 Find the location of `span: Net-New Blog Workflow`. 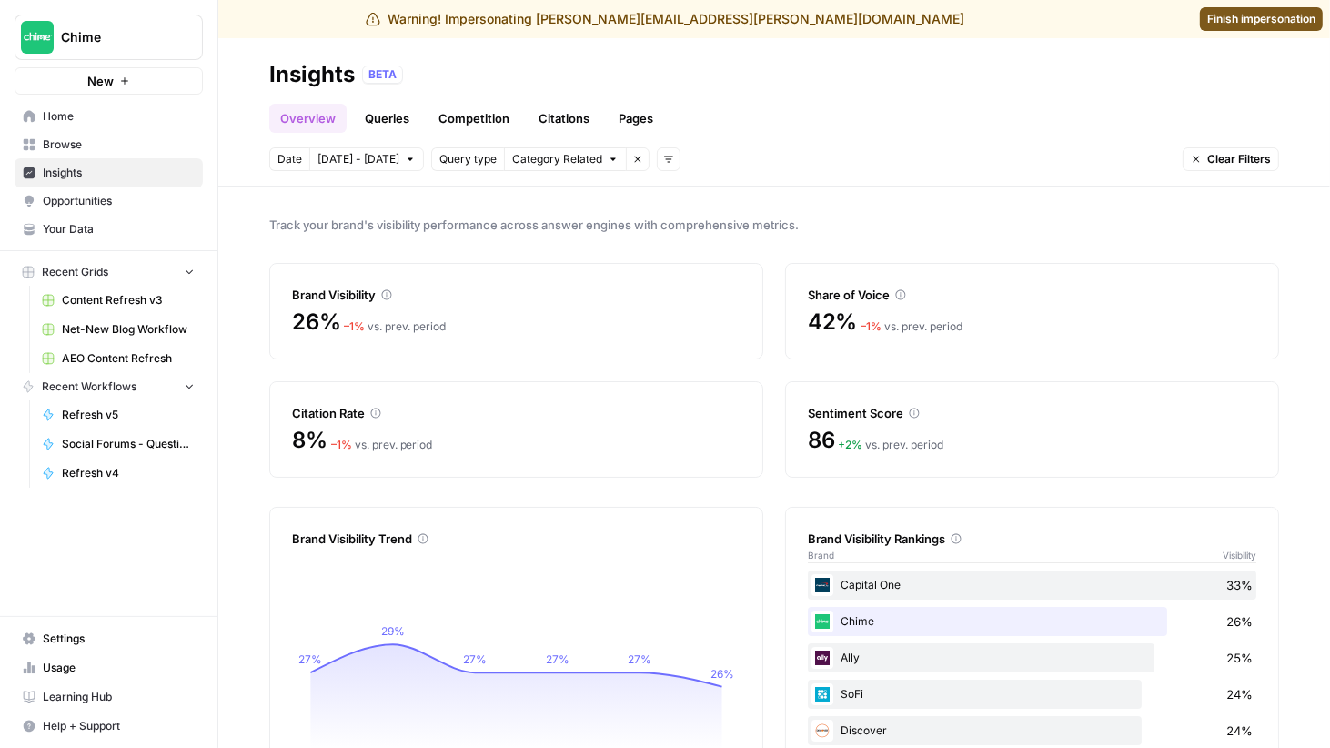

span: Net-New Blog Workflow is located at coordinates (128, 329).